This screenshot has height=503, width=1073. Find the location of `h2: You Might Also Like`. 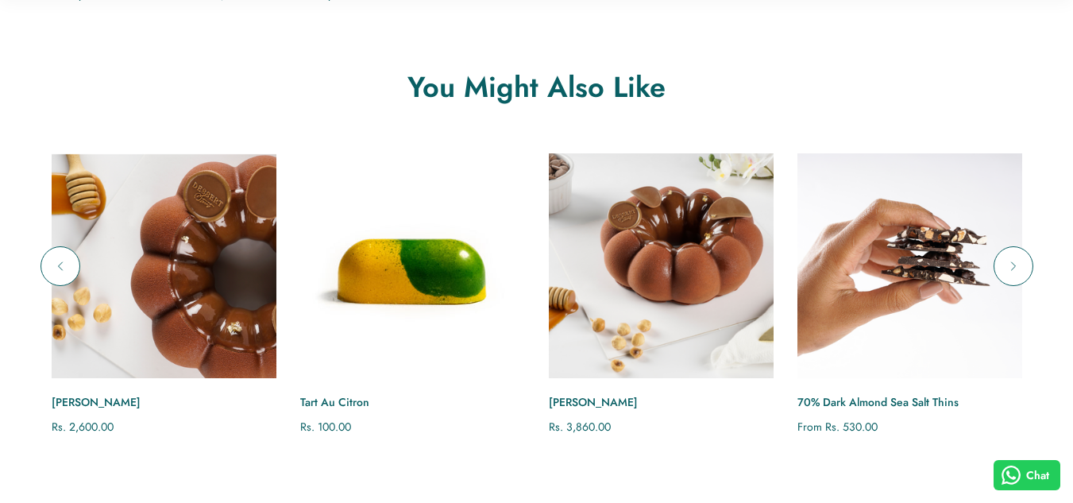

h2: You Might Also Like is located at coordinates (537, 87).